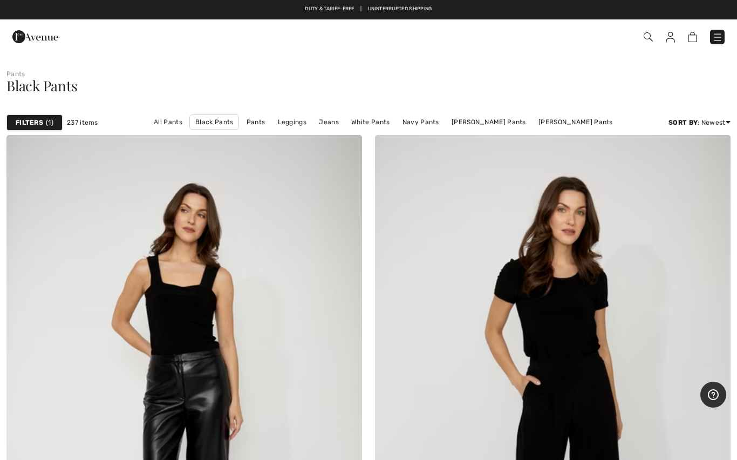 The image size is (737, 460). Describe the element at coordinates (717, 37) in the screenshot. I see `img: Menu` at that location.